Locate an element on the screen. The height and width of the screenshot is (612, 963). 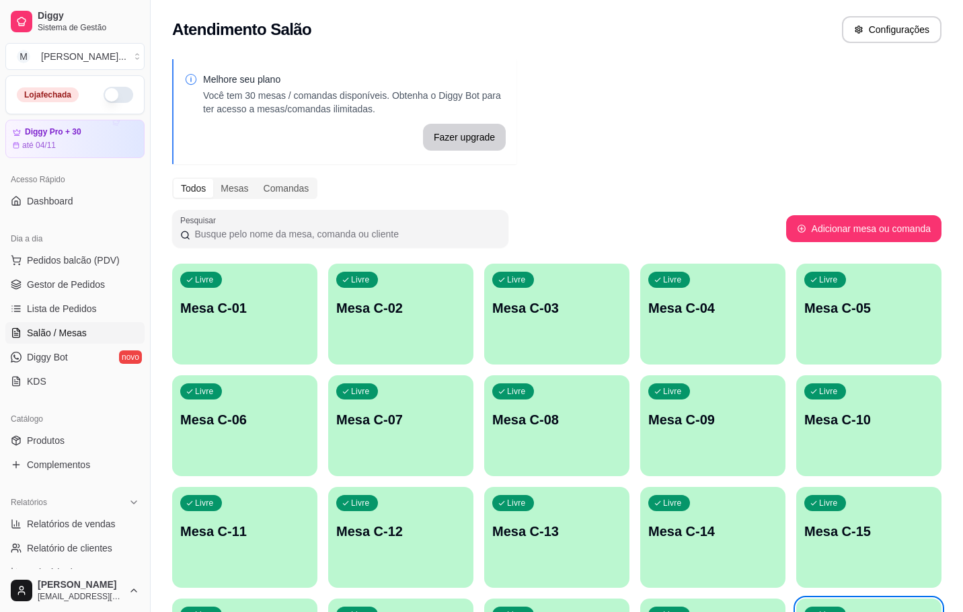
p: Mesa C-03 is located at coordinates (557, 308).